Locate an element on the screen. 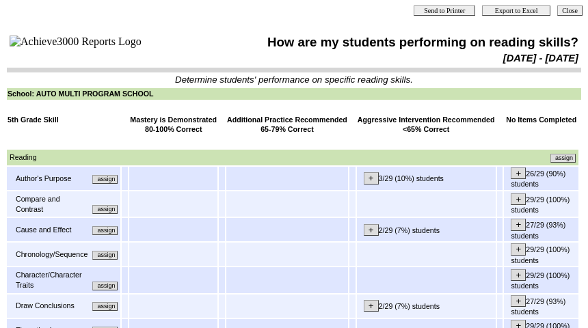  td: Aggressive Intervention Recommended <65% Correct is located at coordinates (426, 124).